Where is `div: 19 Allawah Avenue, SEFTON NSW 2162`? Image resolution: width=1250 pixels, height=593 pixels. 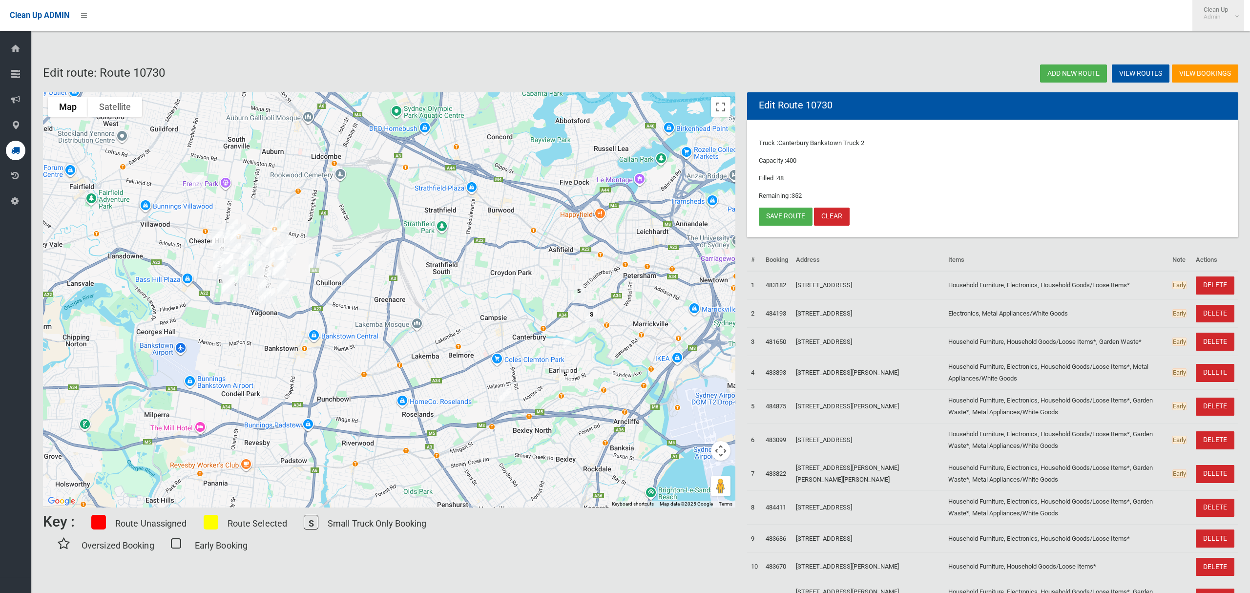 div: 19 Allawah Avenue, SEFTON NSW 2162 is located at coordinates (235, 251).